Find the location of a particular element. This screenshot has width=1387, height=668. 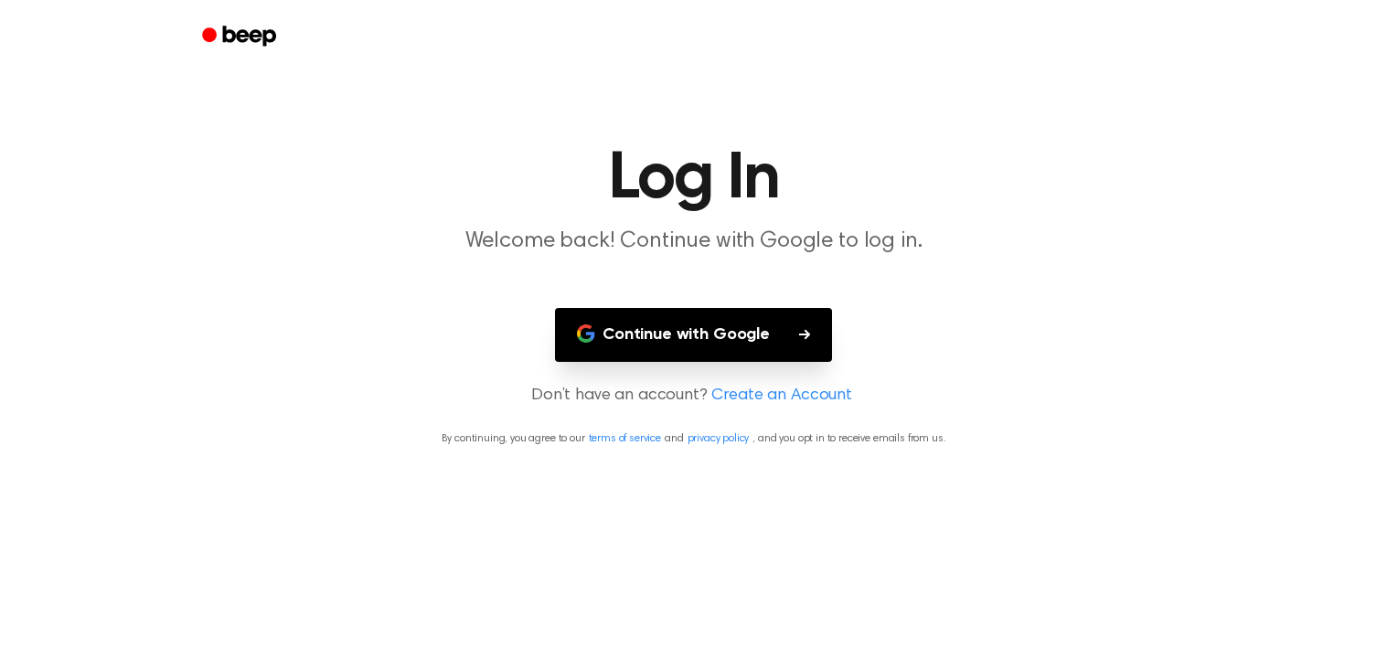

a: terms of service is located at coordinates (625, 439).